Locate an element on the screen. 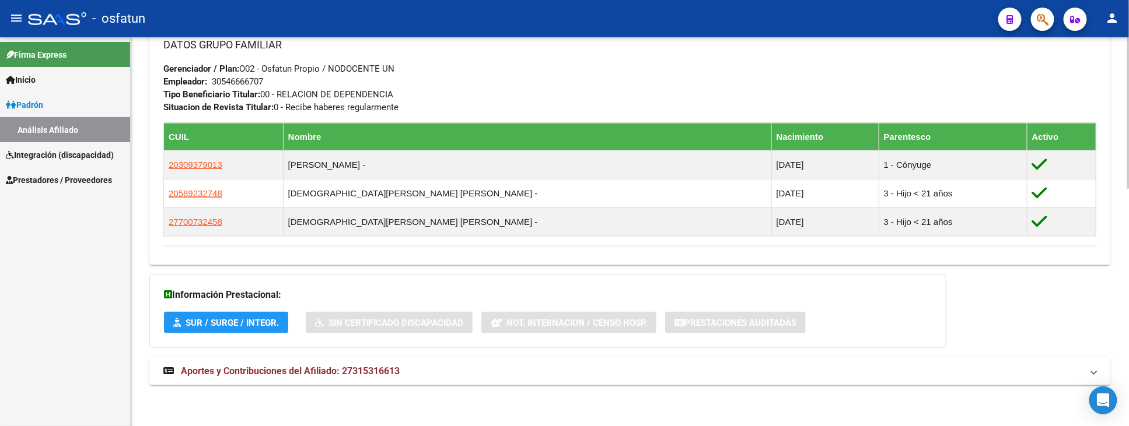 This screenshot has height=426, width=1129. th: Parentesco is located at coordinates (953, 137).